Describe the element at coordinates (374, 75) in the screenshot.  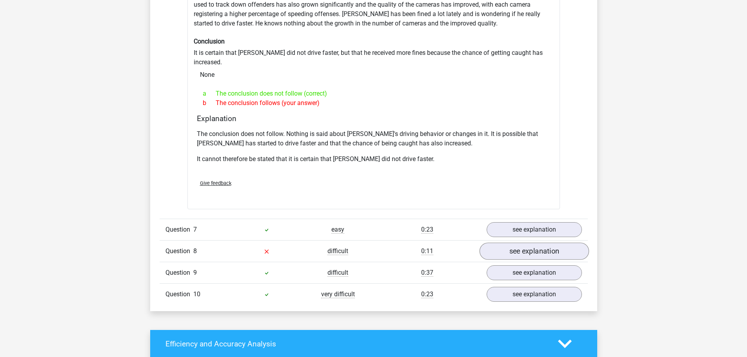
I see `div: None` at that location.